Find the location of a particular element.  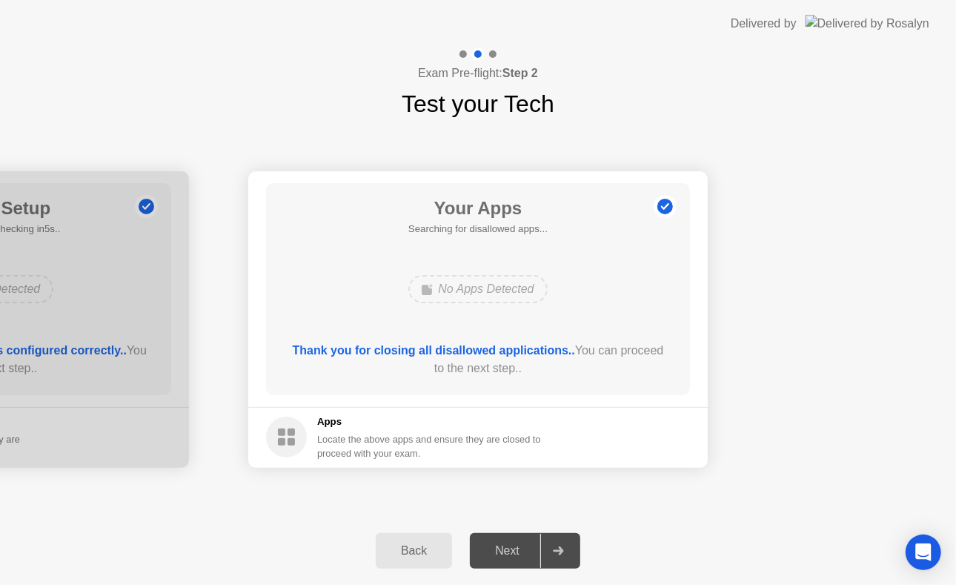

div: No Apps Detected is located at coordinates (477, 289).